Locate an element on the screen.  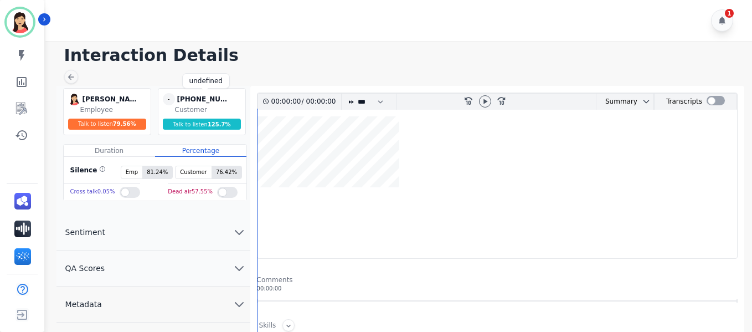
div: Silence is located at coordinates (87, 172).